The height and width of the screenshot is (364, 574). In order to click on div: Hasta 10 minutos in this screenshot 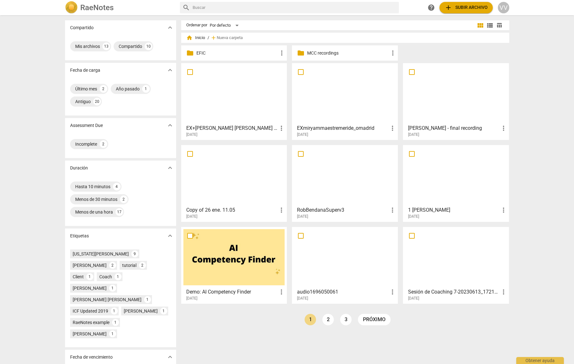, I will do `click(93, 187)`.